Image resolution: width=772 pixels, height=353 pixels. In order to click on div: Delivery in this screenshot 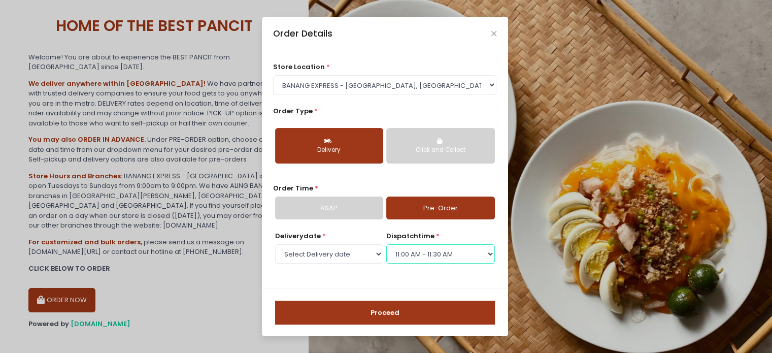, I will do `click(329, 150)`.